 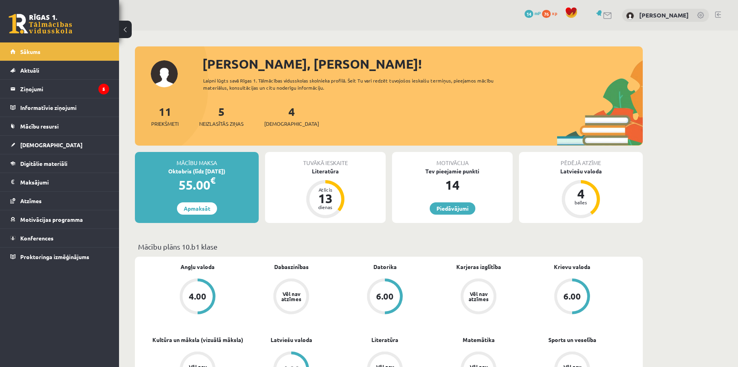 What do you see at coordinates (325, 190) in the screenshot?
I see `div: Atlicis` at bounding box center [325, 190].